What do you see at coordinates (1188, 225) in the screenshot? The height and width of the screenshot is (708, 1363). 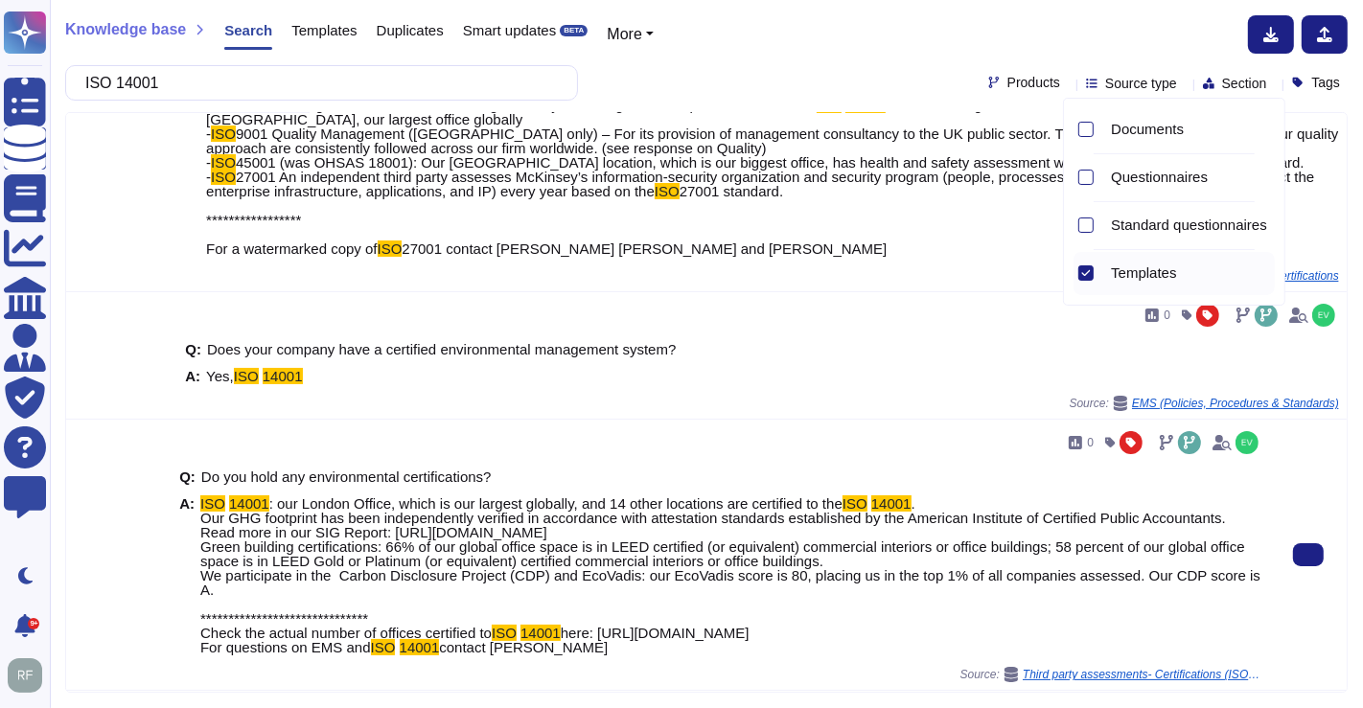 I see `span: Standard questionnaires` at bounding box center [1188, 225].